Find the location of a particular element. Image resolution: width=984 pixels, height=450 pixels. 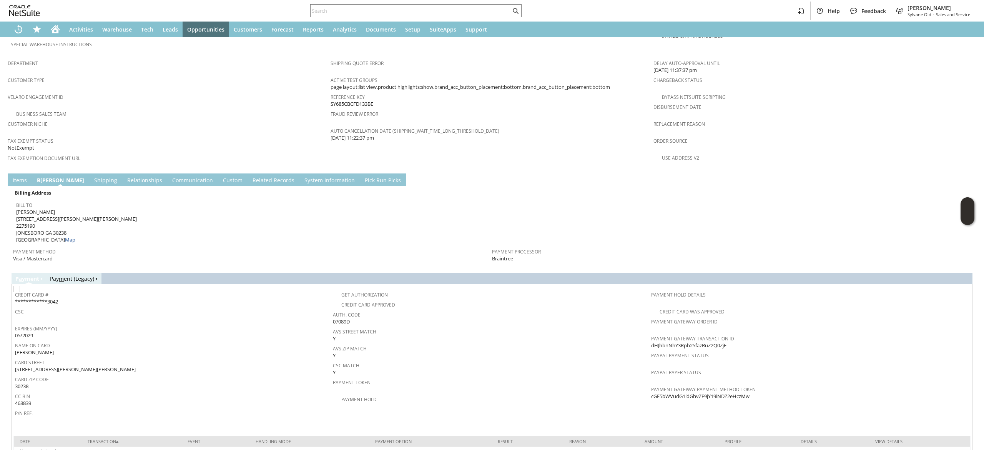

span: a is located at coordinates (20, 278).